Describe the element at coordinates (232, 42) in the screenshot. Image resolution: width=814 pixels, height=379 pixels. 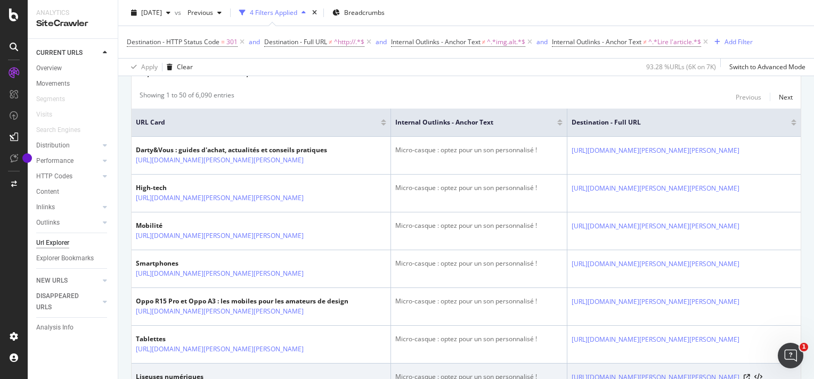
I see `span: 301` at that location.